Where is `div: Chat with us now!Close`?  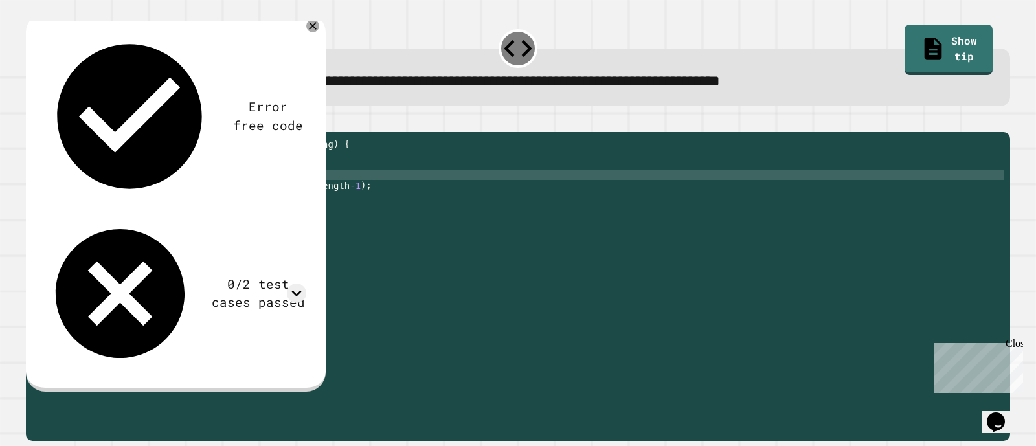 div: Chat with us now!Close is located at coordinates (47, 43).